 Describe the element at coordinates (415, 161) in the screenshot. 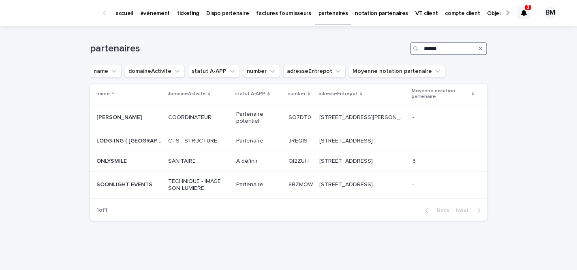

I see `p: 5` at that location.